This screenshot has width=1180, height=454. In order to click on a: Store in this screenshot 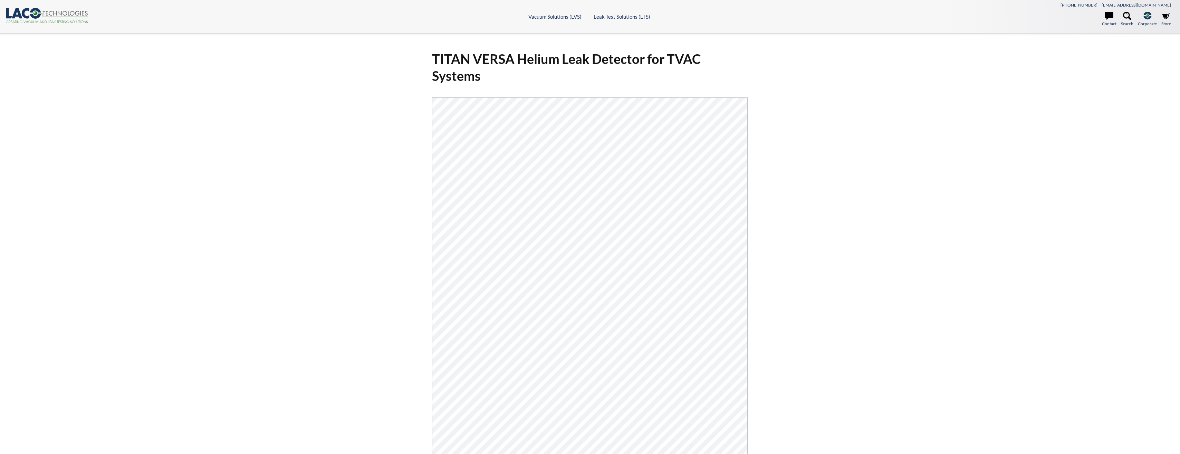, I will do `click(1167, 19)`.